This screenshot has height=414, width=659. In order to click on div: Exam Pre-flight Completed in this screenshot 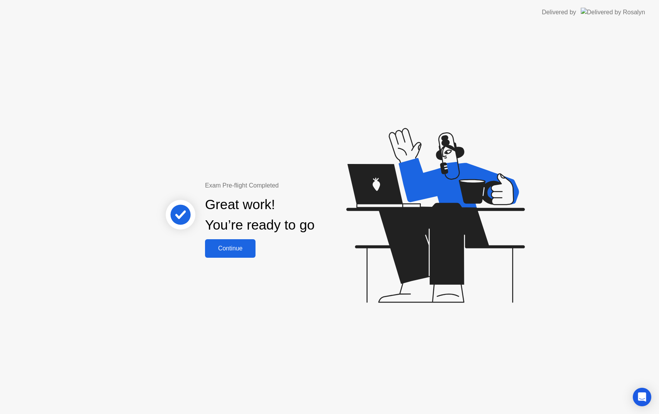, I will do `click(284, 185)`.